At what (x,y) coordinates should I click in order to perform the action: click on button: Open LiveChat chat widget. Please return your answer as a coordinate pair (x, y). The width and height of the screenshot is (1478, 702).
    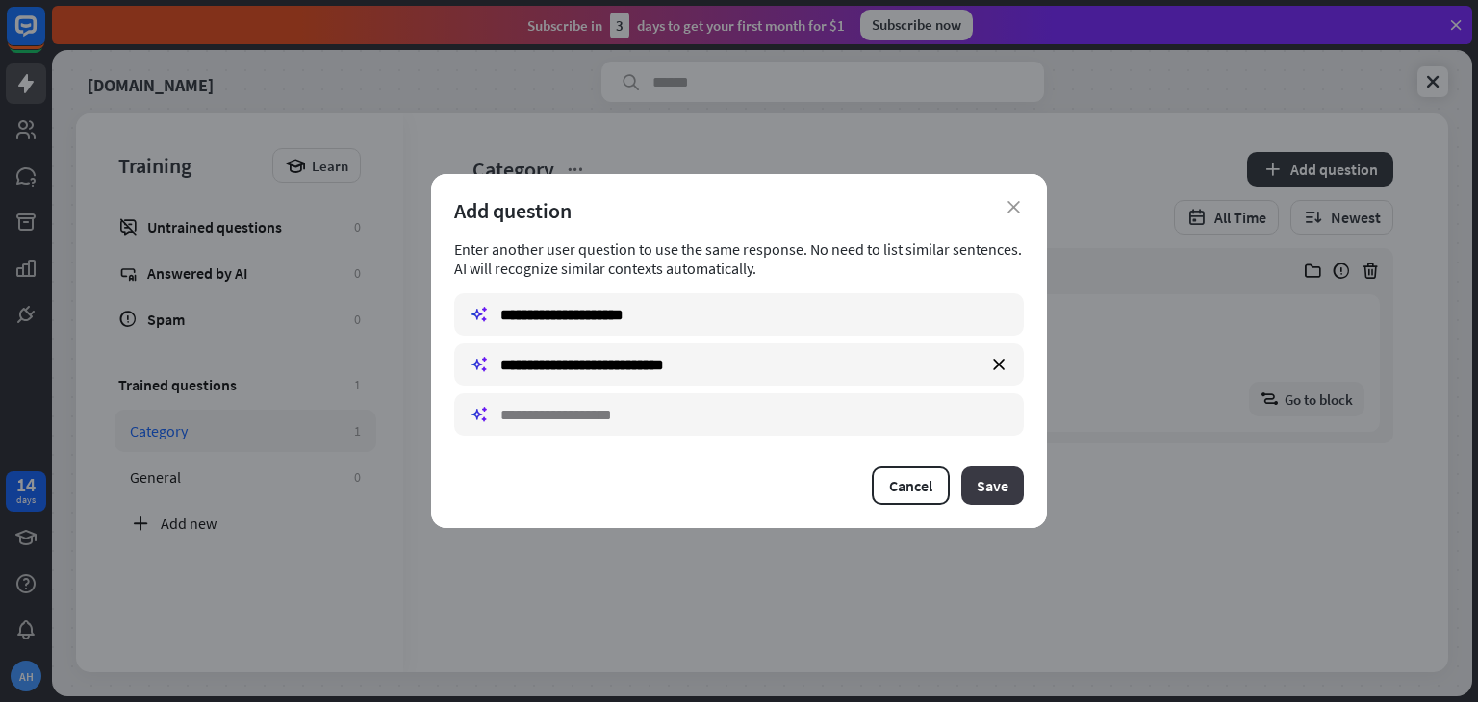
    Looking at the image, I should click on (44, 37).